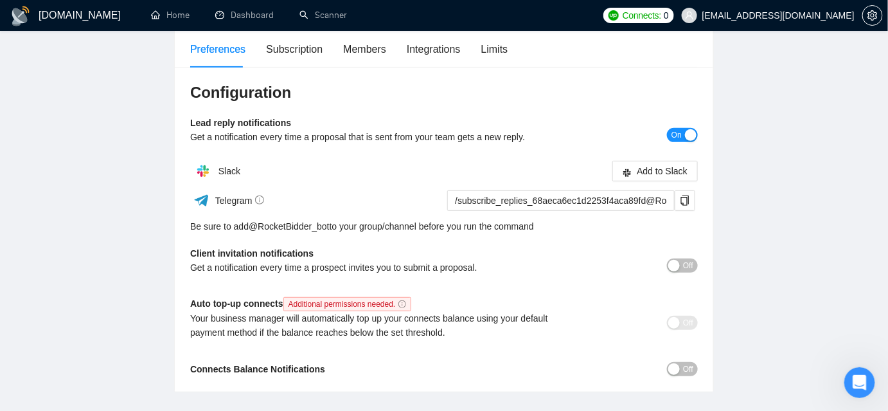 The image size is (888, 411). Describe the element at coordinates (655, 171) in the screenshot. I see `button: slackAdd to Slack` at that location.